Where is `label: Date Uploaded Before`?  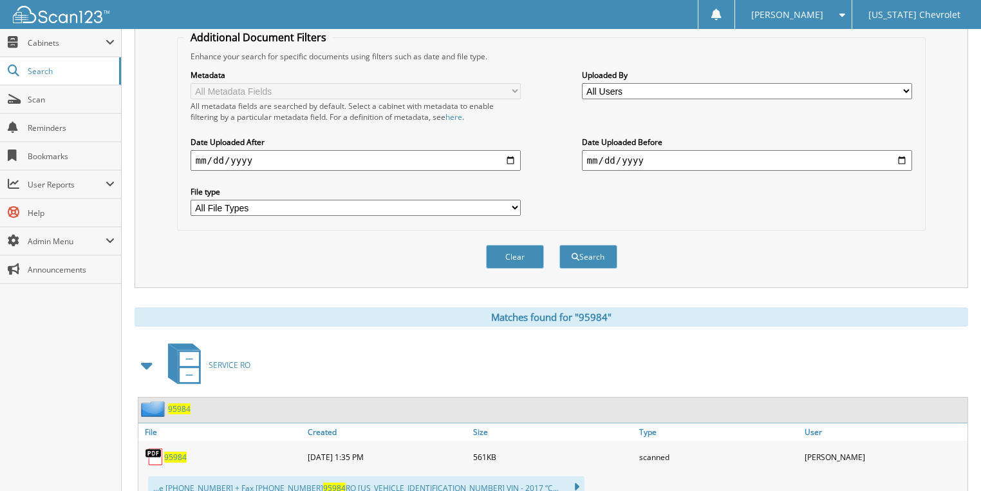 label: Date Uploaded Before is located at coordinates (748, 142).